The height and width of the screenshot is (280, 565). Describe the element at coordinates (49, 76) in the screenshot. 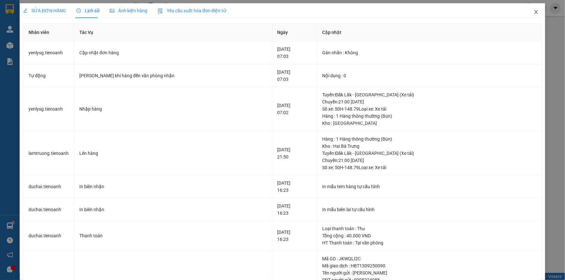

I see `td: Tự động` at that location.